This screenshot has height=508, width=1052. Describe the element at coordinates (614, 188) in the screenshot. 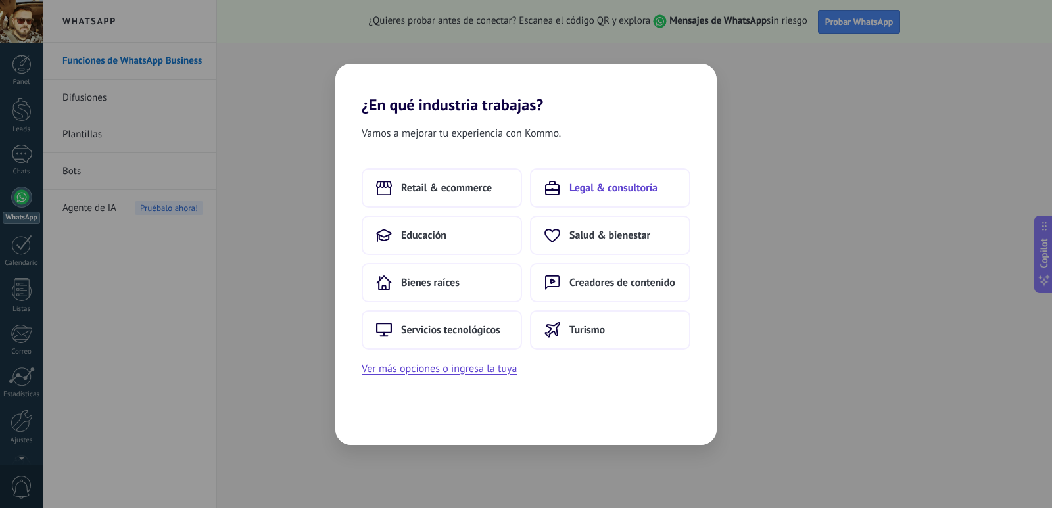

I see `span: Legal & consultoría` at that location.